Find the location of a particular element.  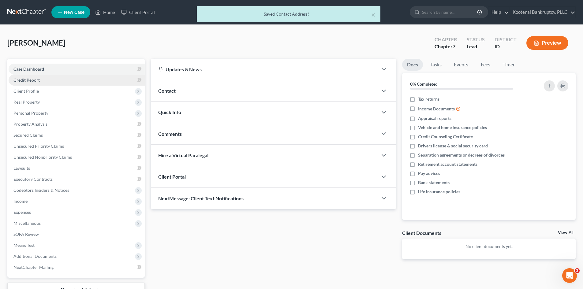

span: Quick Info is located at coordinates (170, 112).